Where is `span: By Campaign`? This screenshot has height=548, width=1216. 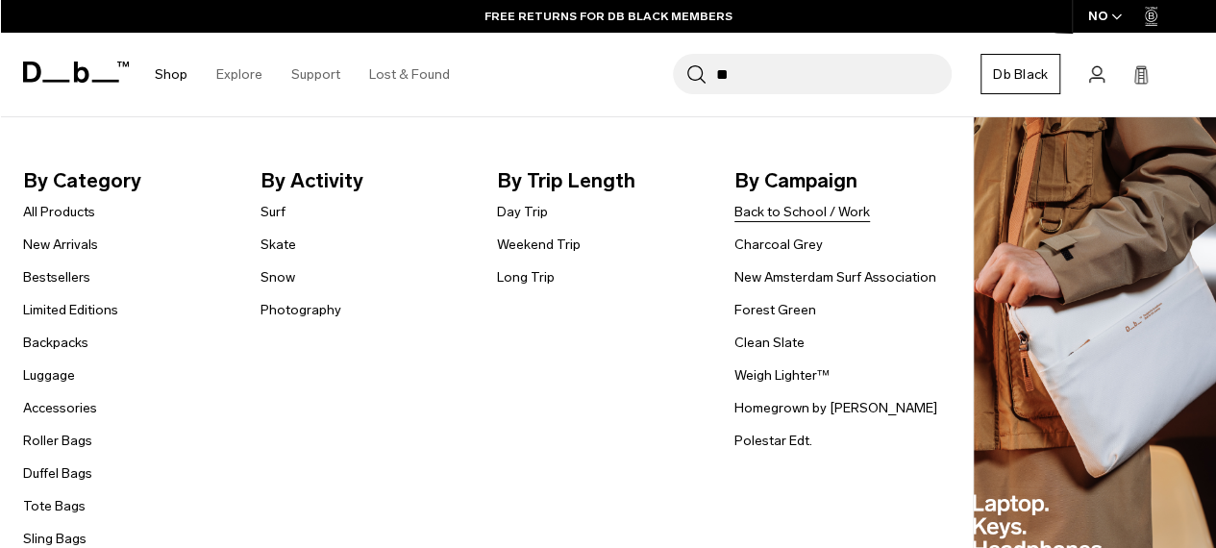 span: By Campaign is located at coordinates (837, 181).